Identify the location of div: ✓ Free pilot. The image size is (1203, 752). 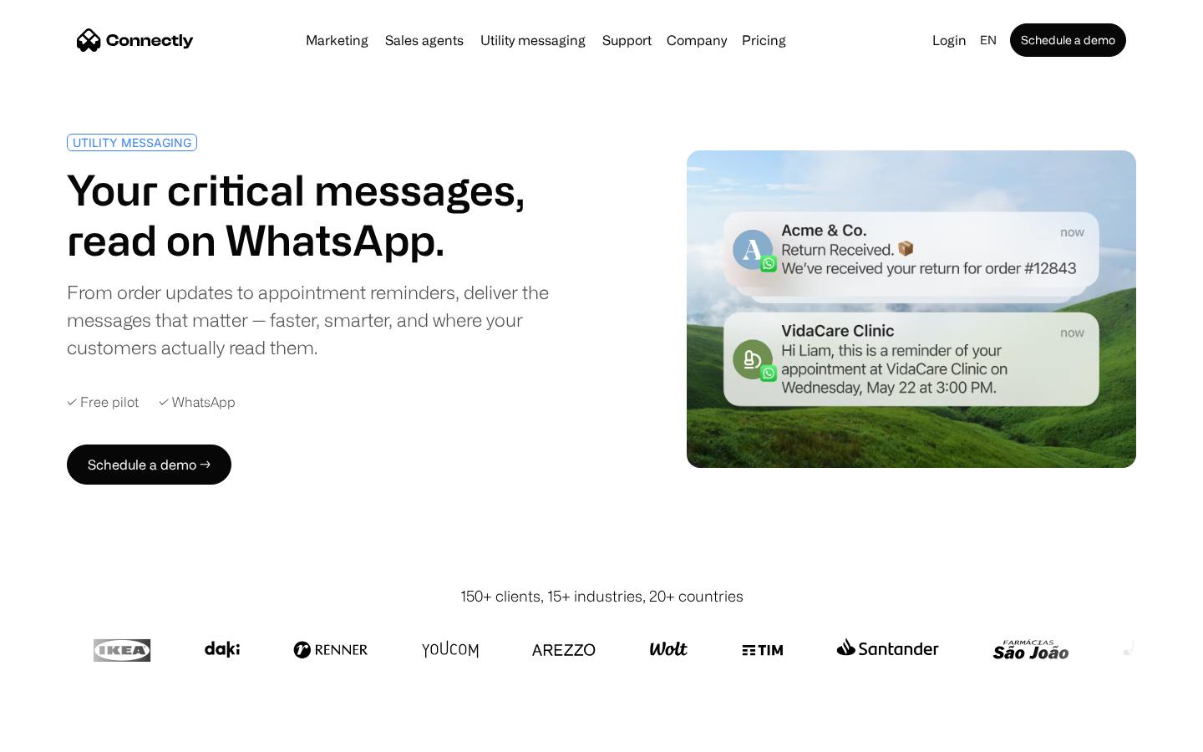
(103, 402).